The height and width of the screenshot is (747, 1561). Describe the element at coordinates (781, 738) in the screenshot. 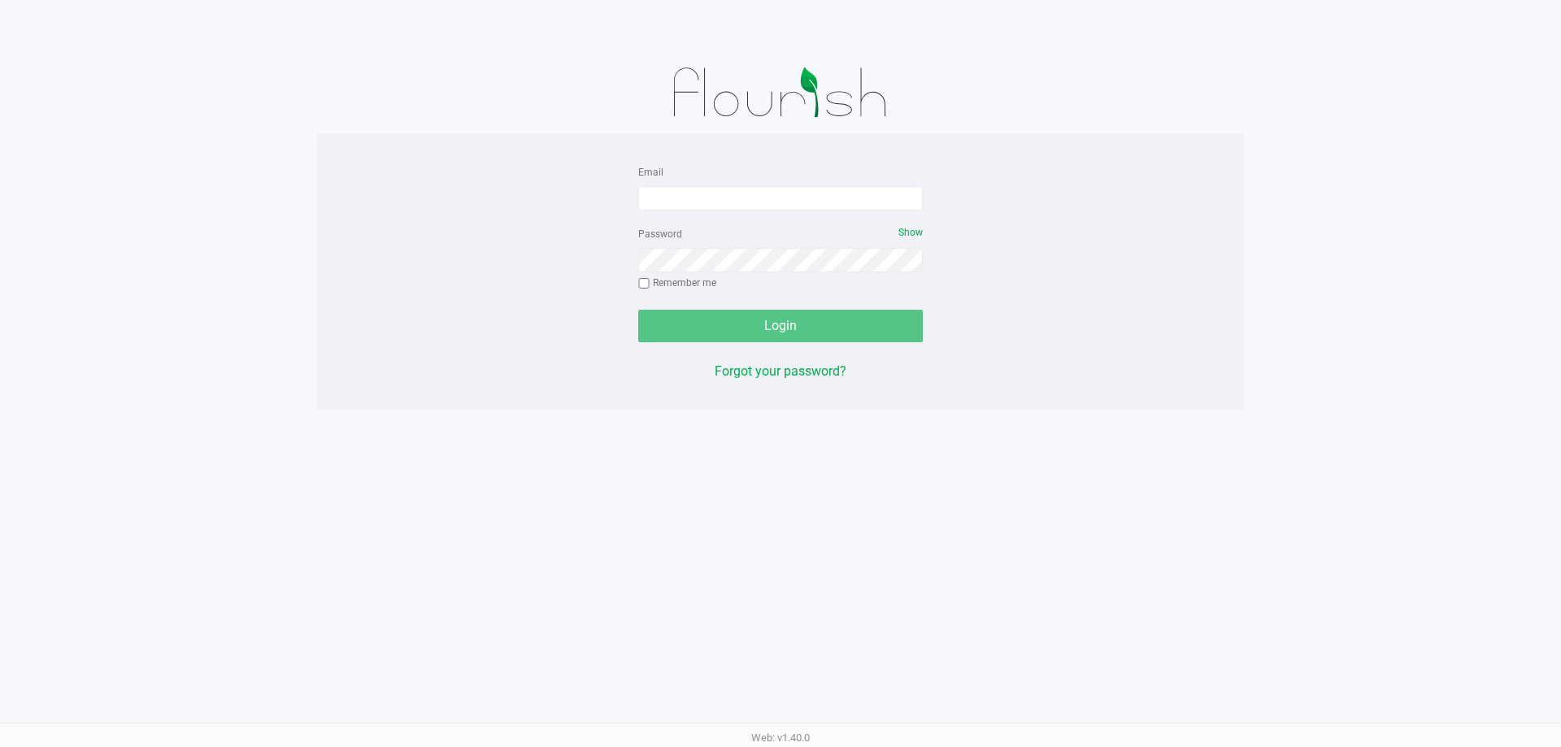

I see `span: Web: v1.40.0` at that location.